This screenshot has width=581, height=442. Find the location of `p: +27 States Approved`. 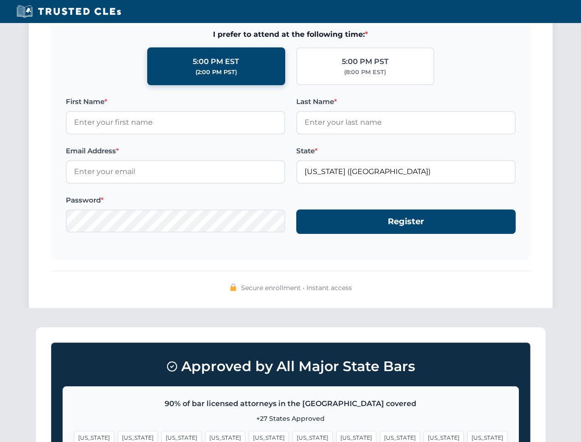

p: +27 States Approved is located at coordinates (291, 418).